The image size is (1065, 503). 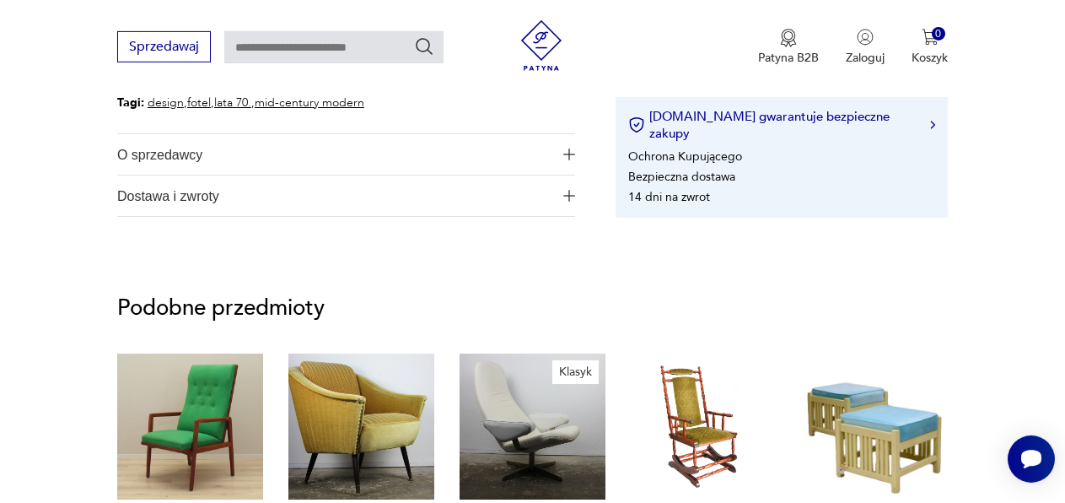 I want to click on button: Zaloguj, so click(x=865, y=47).